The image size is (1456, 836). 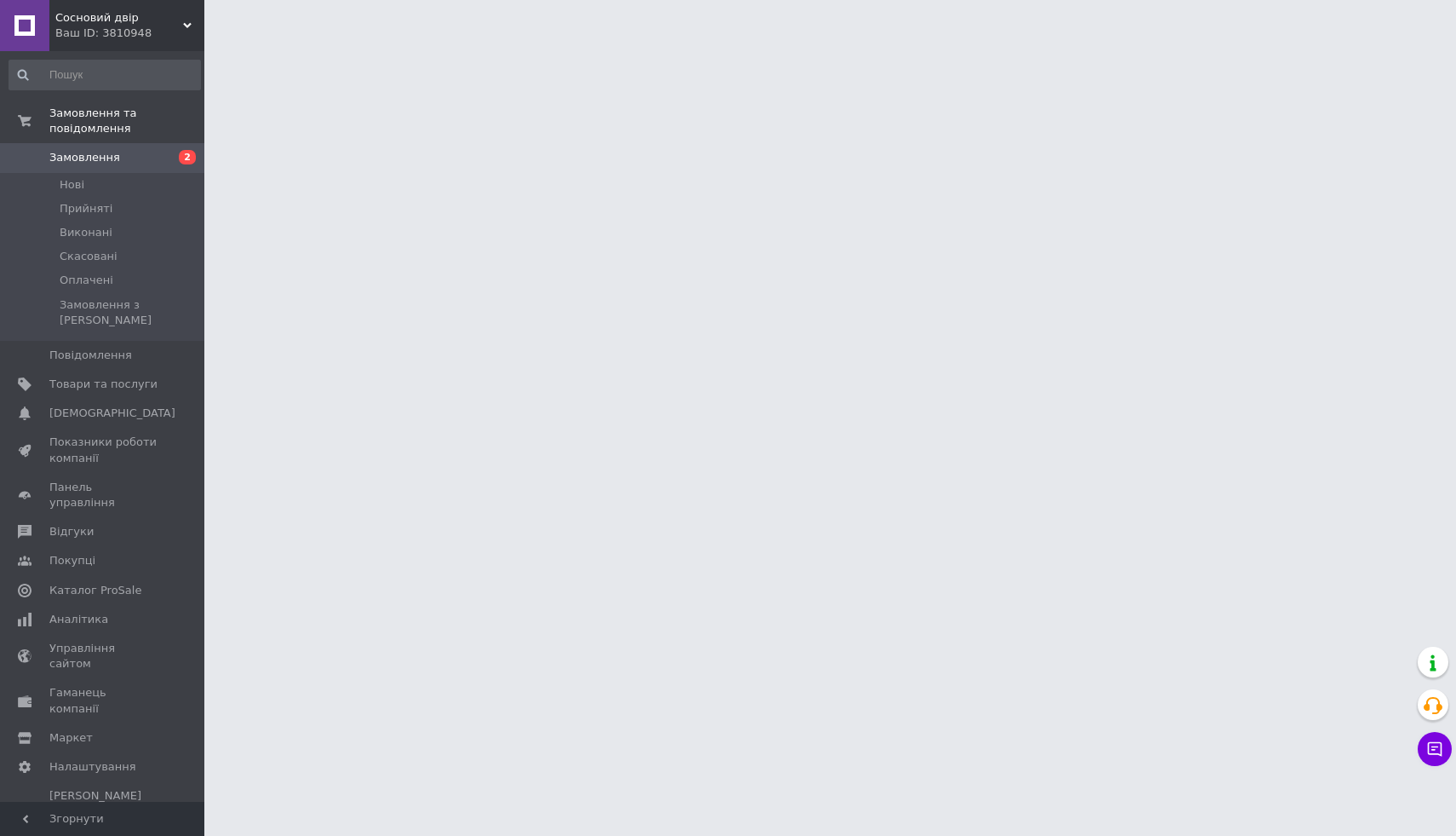 I want to click on span: Управління сайтом, so click(x=103, y=656).